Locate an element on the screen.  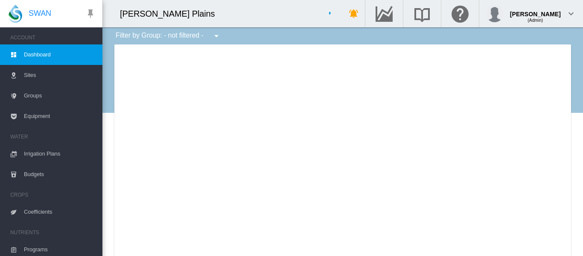
span: Irrigation Plans is located at coordinates (60, 154).